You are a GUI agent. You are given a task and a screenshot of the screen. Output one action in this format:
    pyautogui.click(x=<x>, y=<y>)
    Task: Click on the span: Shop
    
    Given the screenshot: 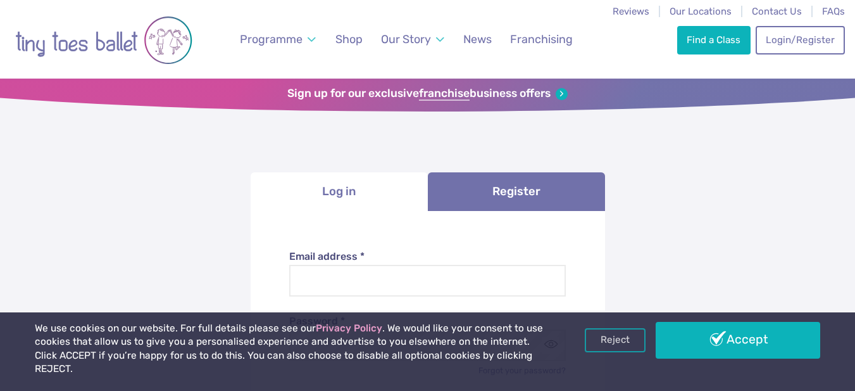 What is the action you would take?
    pyautogui.click(x=349, y=39)
    